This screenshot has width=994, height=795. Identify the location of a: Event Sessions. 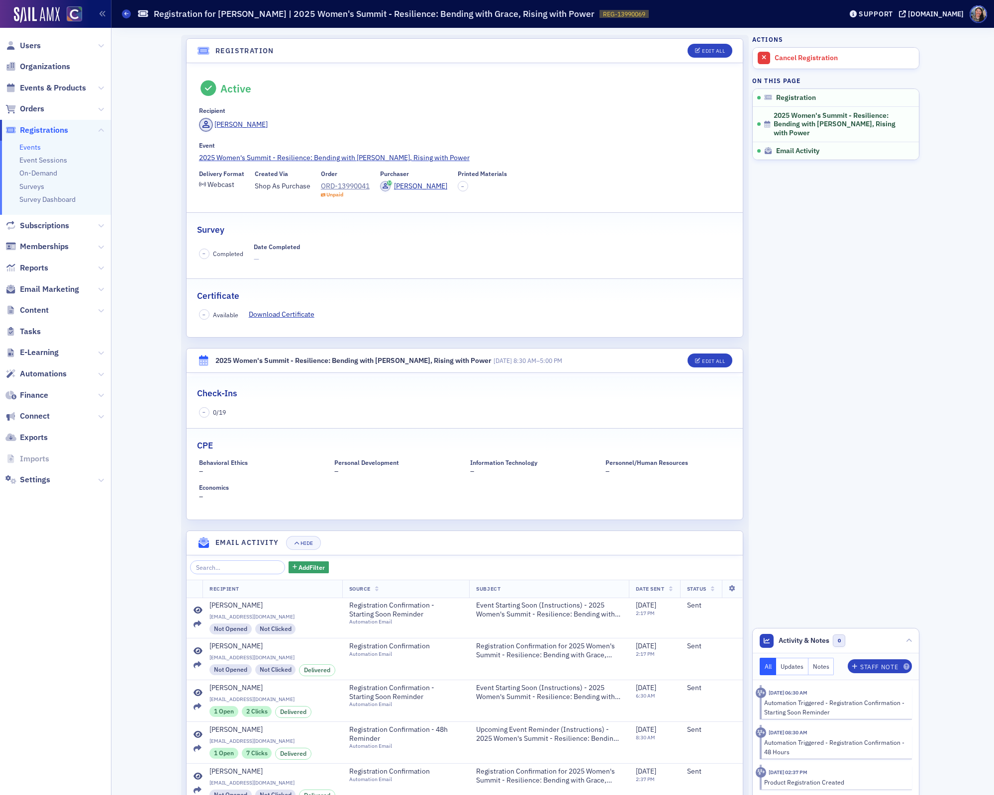
(43, 160).